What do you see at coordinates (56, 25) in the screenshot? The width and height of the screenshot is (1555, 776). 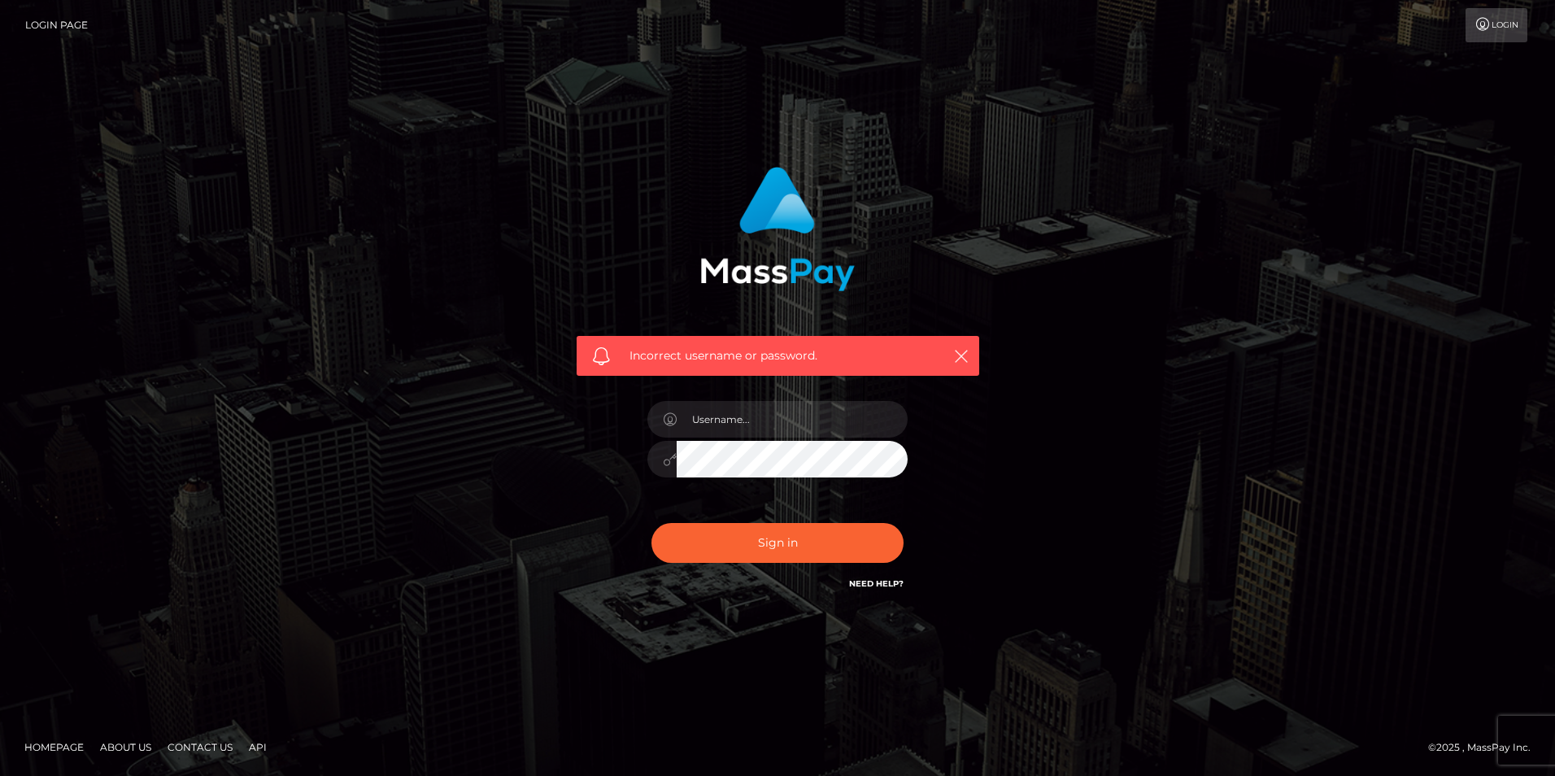 I see `a: Login Page` at bounding box center [56, 25].